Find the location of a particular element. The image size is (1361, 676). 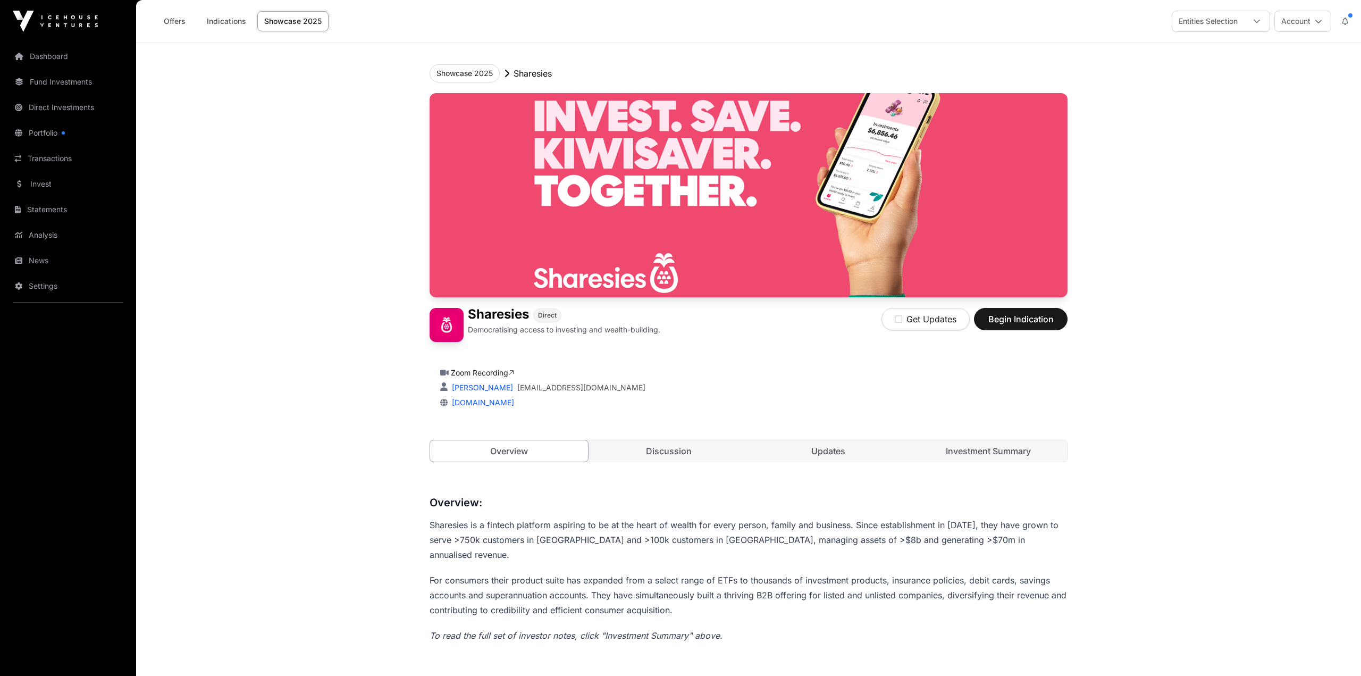

a: Portfolio is located at coordinates (68, 133).